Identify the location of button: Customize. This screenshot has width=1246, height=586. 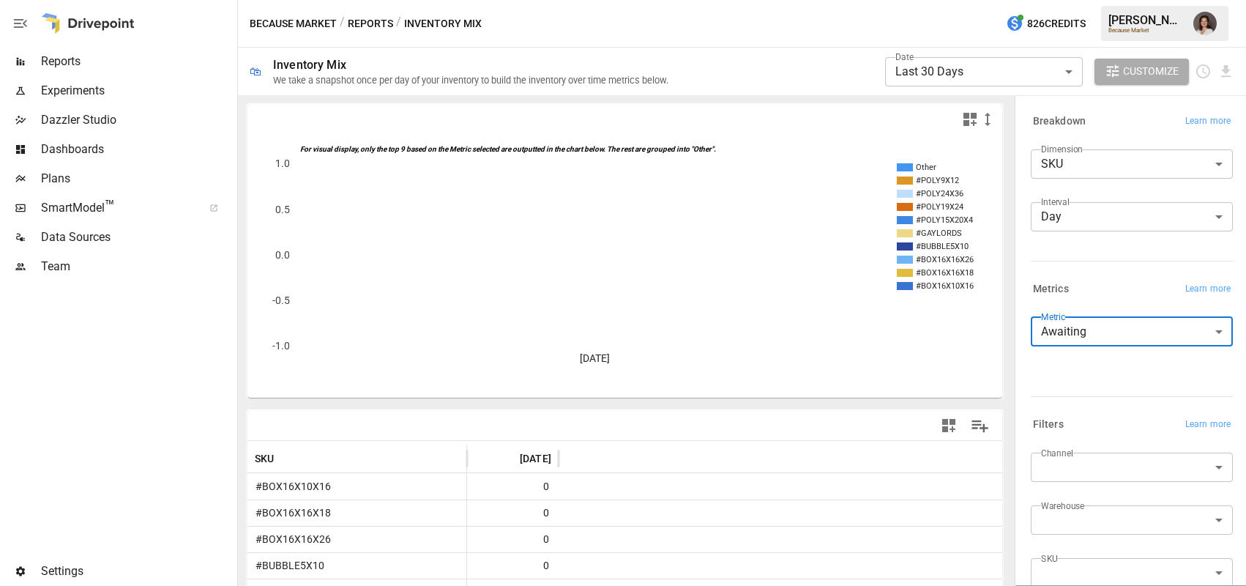
(1142, 72).